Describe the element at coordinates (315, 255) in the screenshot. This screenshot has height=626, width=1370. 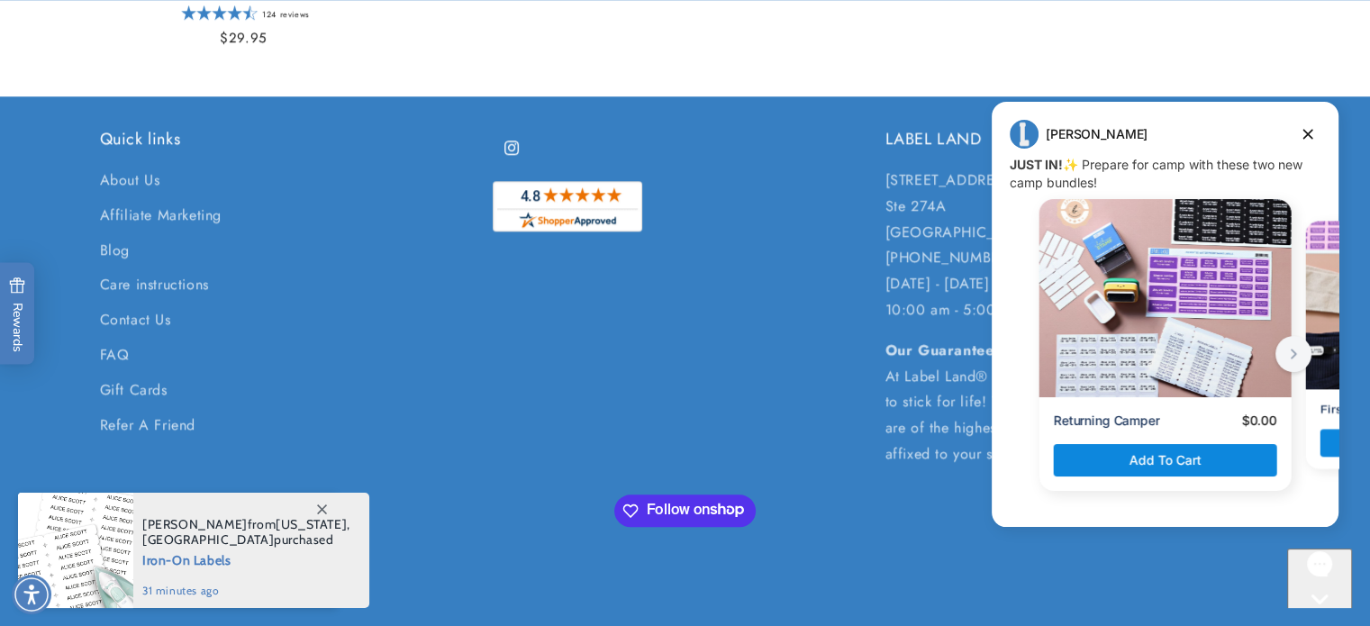
I see `button: next button` at that location.